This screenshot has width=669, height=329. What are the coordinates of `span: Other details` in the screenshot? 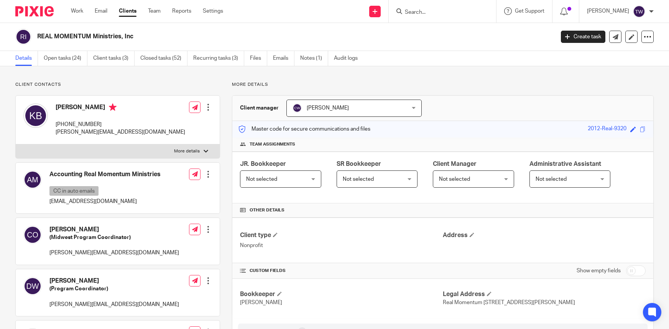 It's located at (267, 210).